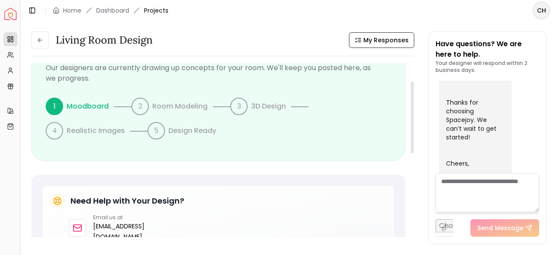 Image resolution: width=557 pixels, height=255 pixels. Describe the element at coordinates (113, 10) in the screenshot. I see `a: Dashboard` at that location.